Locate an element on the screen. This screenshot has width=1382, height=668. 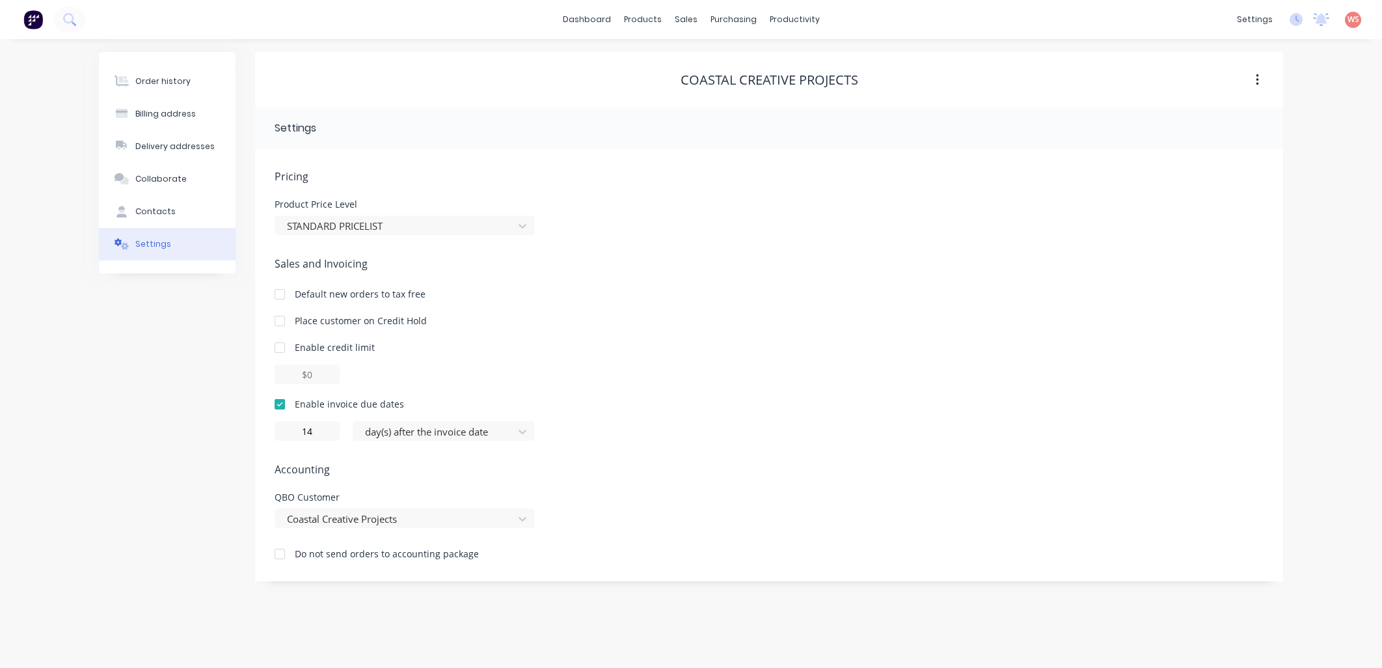
div: purchasing is located at coordinates (734, 20).